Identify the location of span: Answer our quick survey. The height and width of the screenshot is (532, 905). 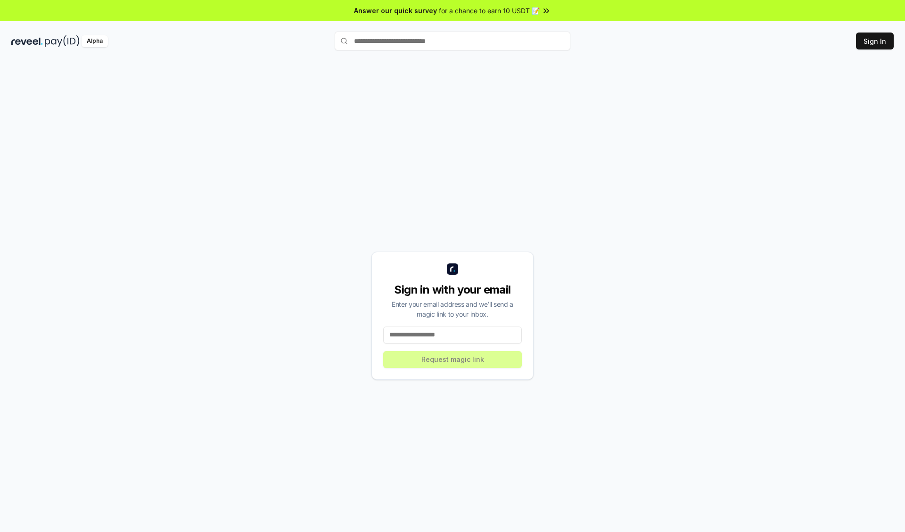
(395, 10).